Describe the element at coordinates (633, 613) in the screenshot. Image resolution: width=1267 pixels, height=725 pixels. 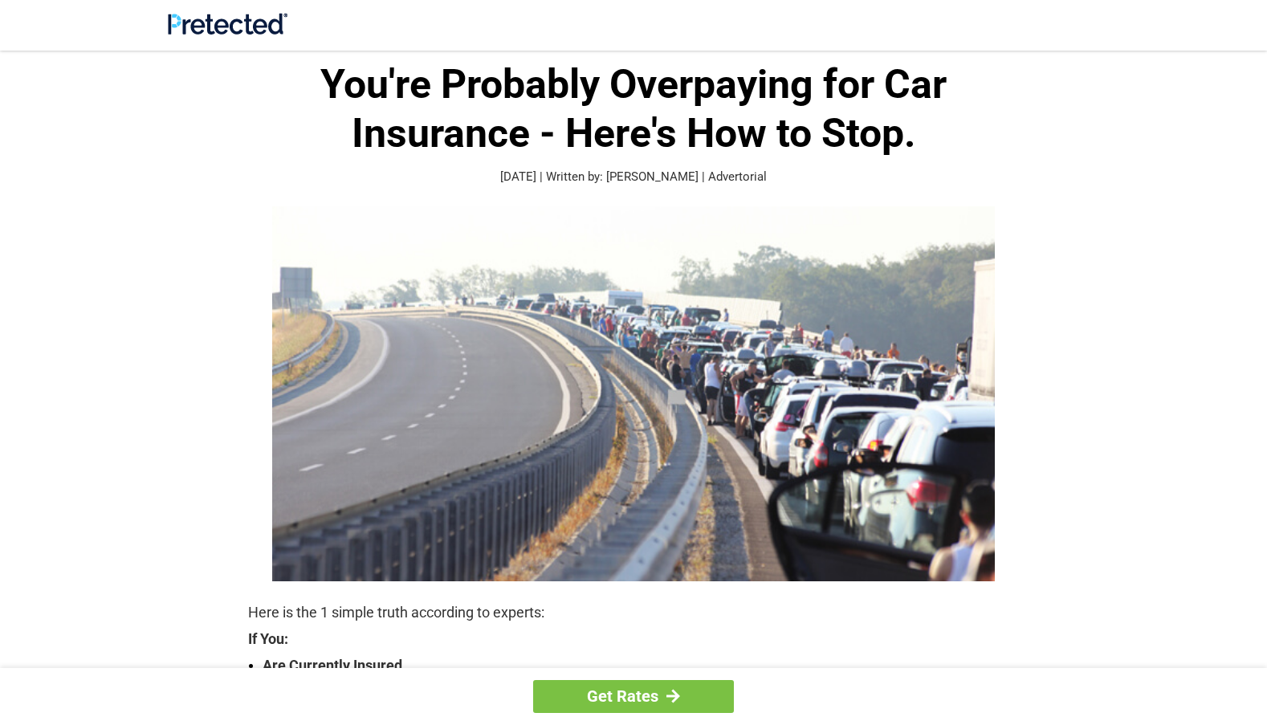
I see `p: Here is the 1 simple truth according to experts:` at that location.